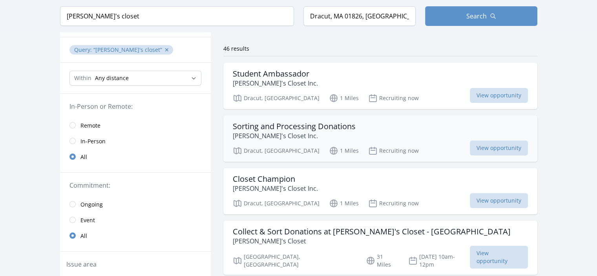 The image size is (597, 276). Describe the element at coordinates (275, 179) in the screenshot. I see `h3: Closet Champion` at that location.